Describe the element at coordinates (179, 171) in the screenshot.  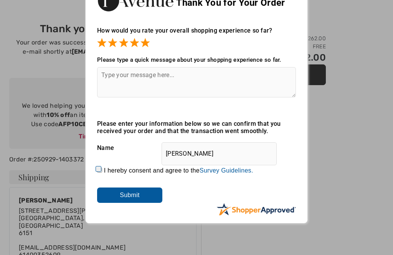
I see `label: I hereby consent and agree to the` at that location.